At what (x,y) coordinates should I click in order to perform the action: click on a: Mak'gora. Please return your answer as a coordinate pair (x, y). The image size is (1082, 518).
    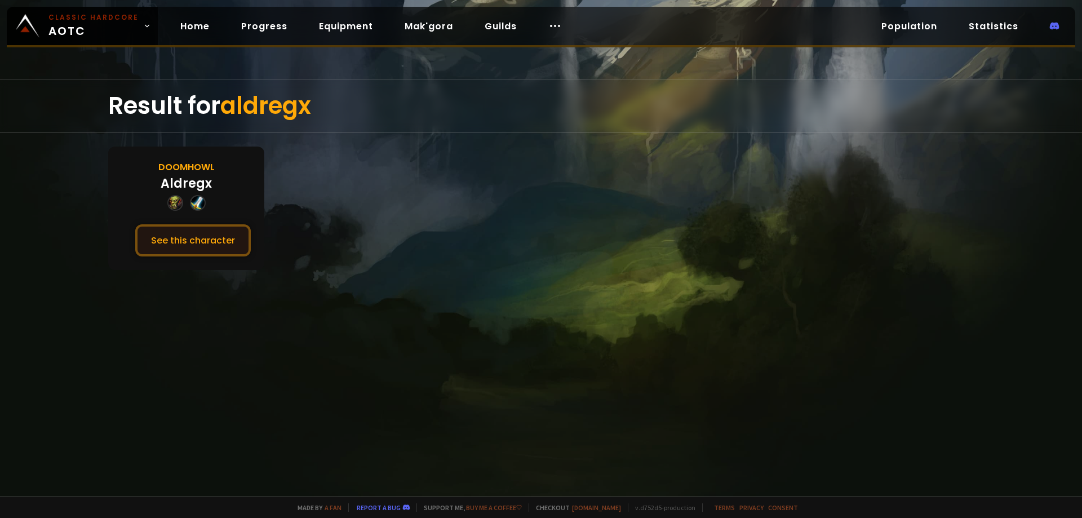
    Looking at the image, I should click on (429, 26).